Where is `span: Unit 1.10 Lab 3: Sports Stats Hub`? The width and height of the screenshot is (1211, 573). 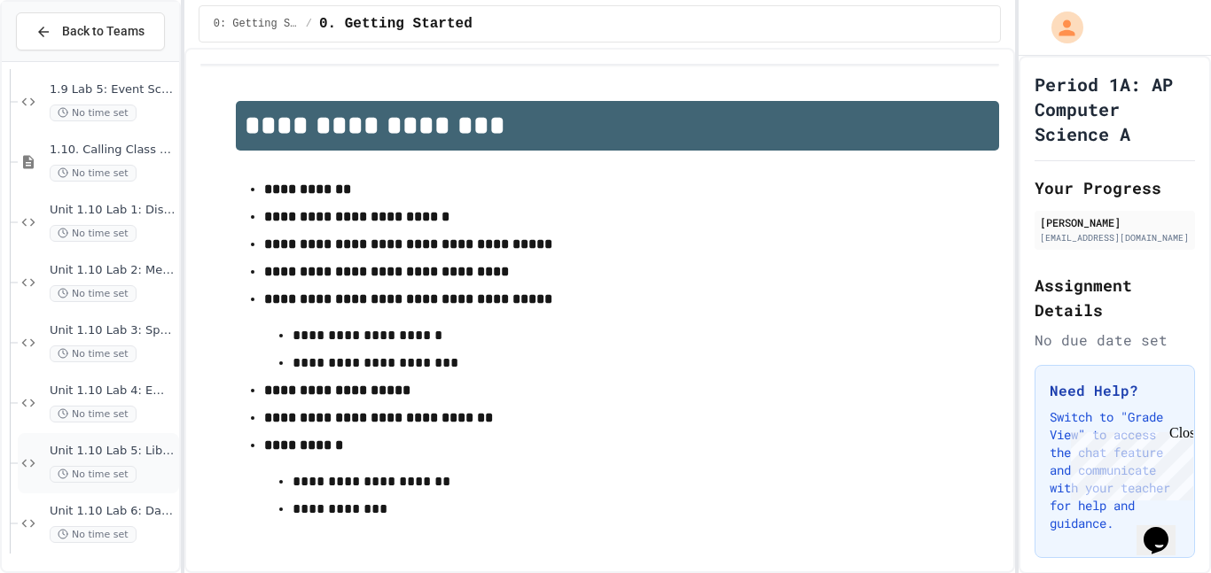
span: Unit 1.10 Lab 3: Sports Stats Hub is located at coordinates (113, 331).